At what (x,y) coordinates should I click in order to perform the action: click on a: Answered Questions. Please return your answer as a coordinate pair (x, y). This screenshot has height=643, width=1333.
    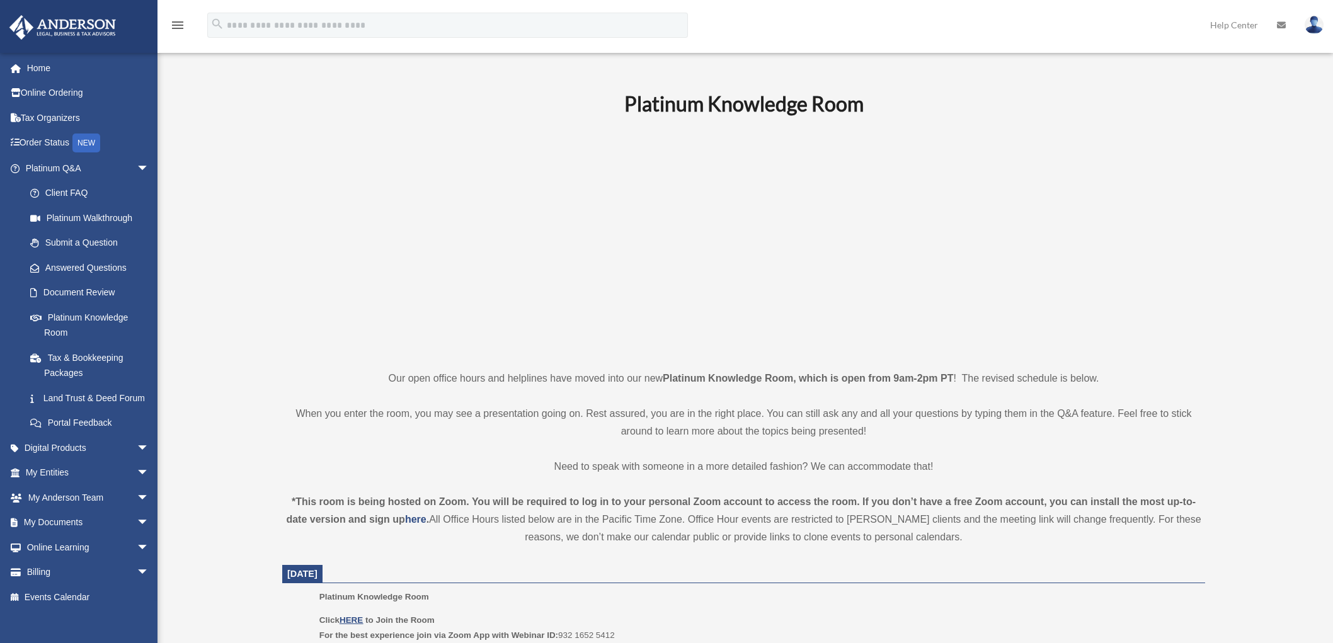
    Looking at the image, I should click on (93, 268).